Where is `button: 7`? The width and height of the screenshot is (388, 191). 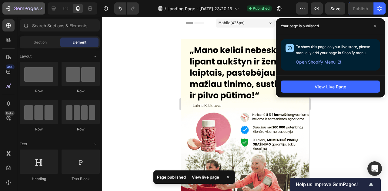
button: 7 is located at coordinates (24, 8).